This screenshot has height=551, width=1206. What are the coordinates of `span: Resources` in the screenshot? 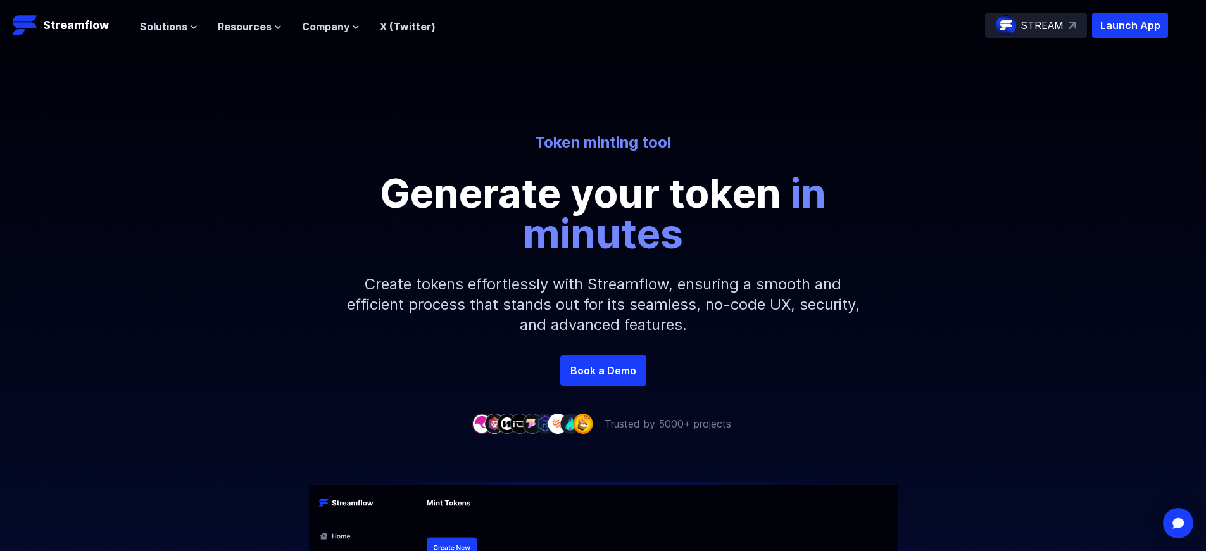 It's located at (244, 27).